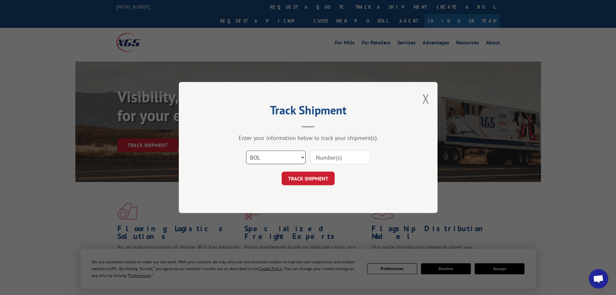 The height and width of the screenshot is (295, 616). I want to click on button: TRACK SHIPMENT, so click(308, 178).